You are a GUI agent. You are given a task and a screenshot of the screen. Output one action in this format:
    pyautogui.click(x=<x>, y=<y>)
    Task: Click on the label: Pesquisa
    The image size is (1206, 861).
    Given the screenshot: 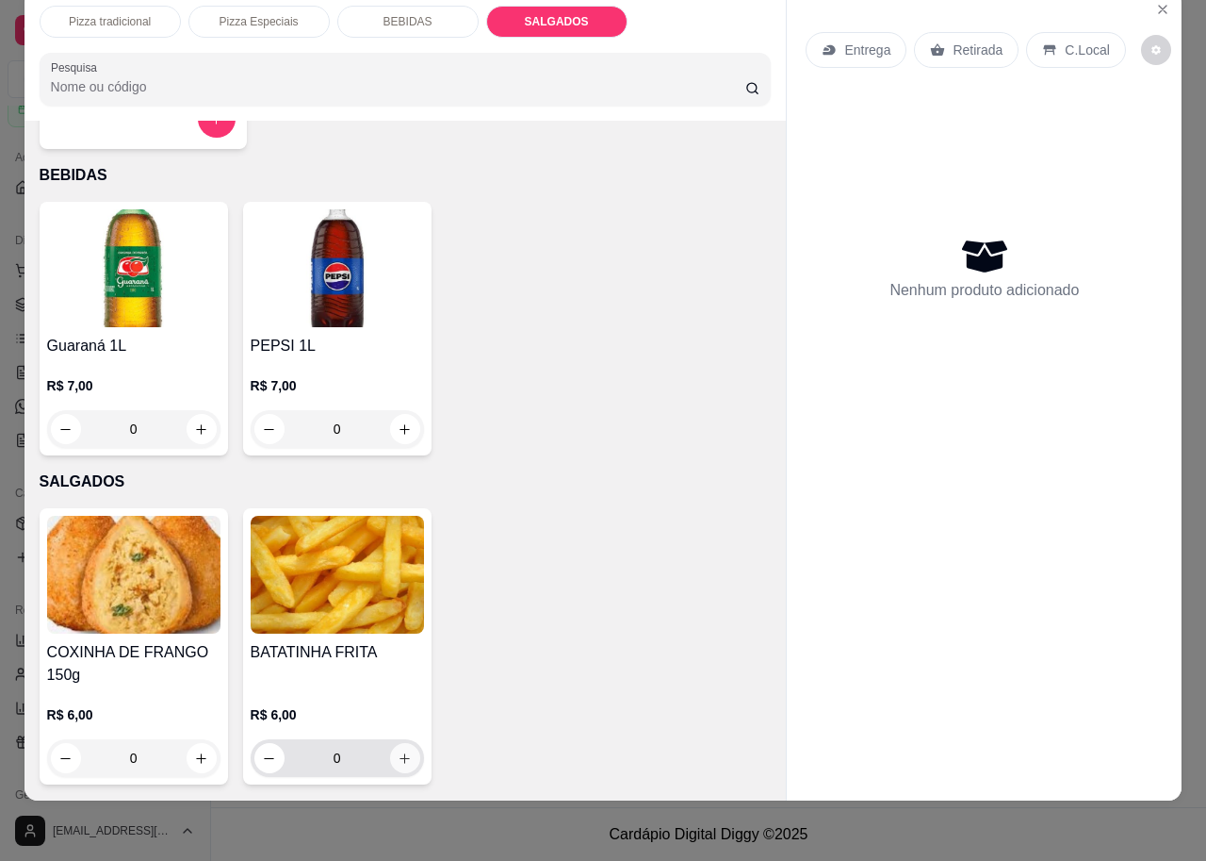 What is the action you would take?
    pyautogui.click(x=77, y=67)
    